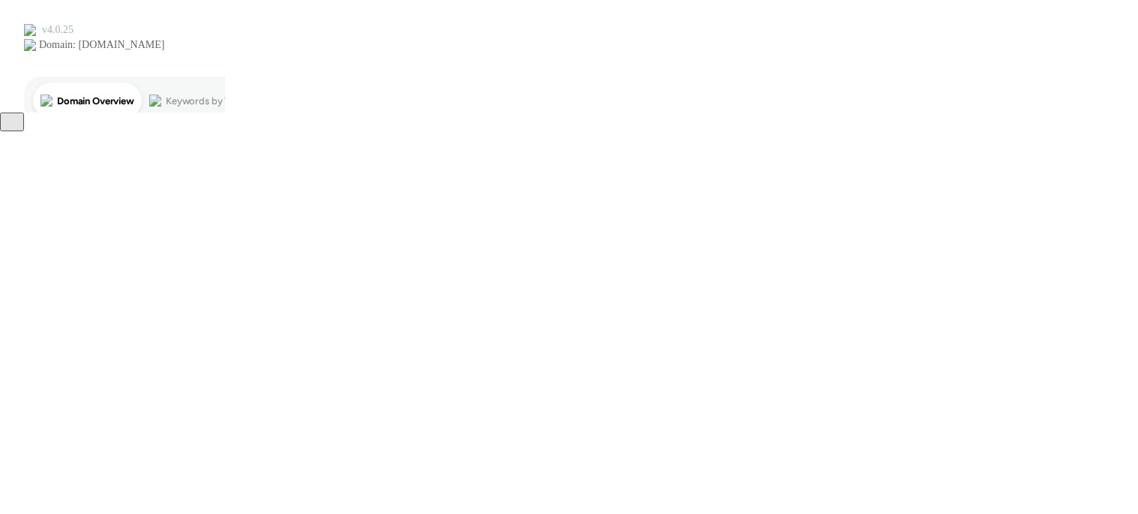  I want to click on div: v 4.0.25, so click(58, 30).